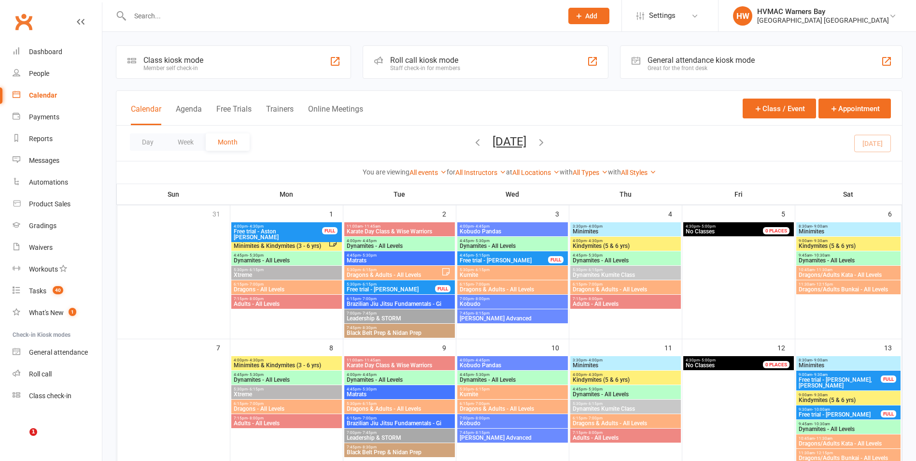  Describe the element at coordinates (255, 374) in the screenshot. I see `span: - 5:30pm` at that location.